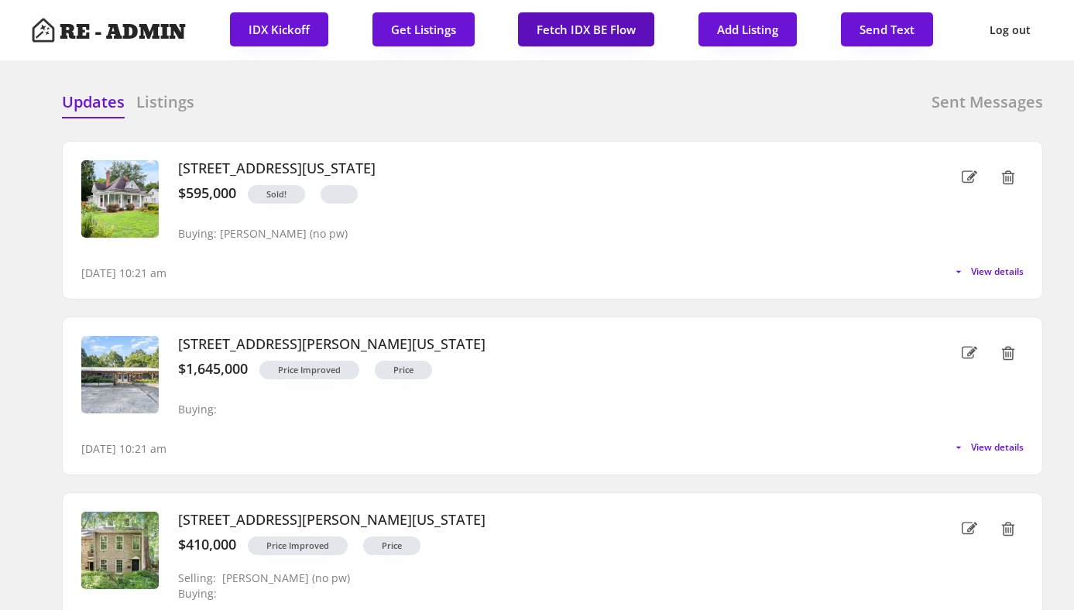 The image size is (1074, 610). Describe the element at coordinates (279, 29) in the screenshot. I see `button: IDX Kickoff` at that location.